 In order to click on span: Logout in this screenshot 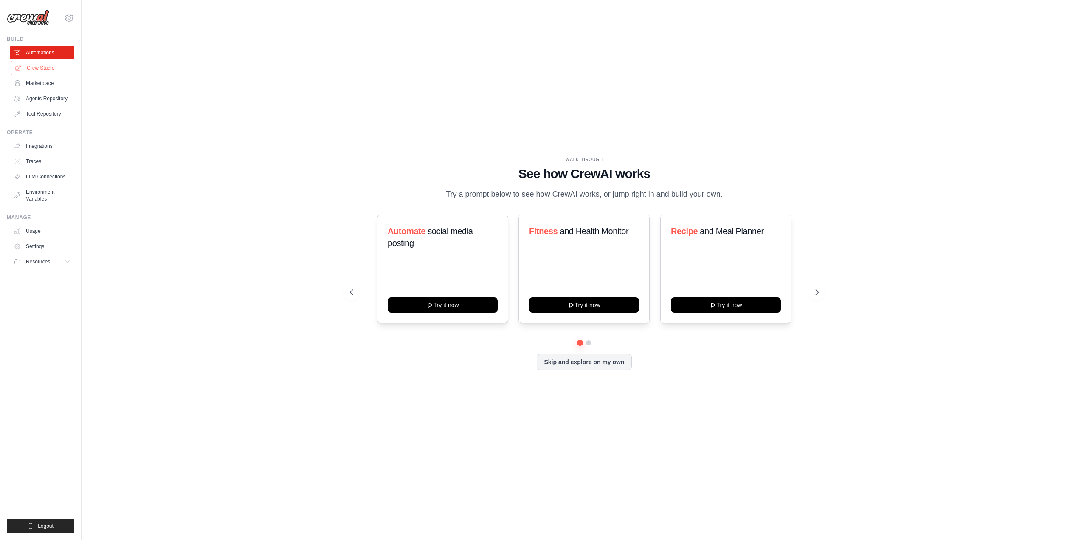, I will do `click(45, 526)`.